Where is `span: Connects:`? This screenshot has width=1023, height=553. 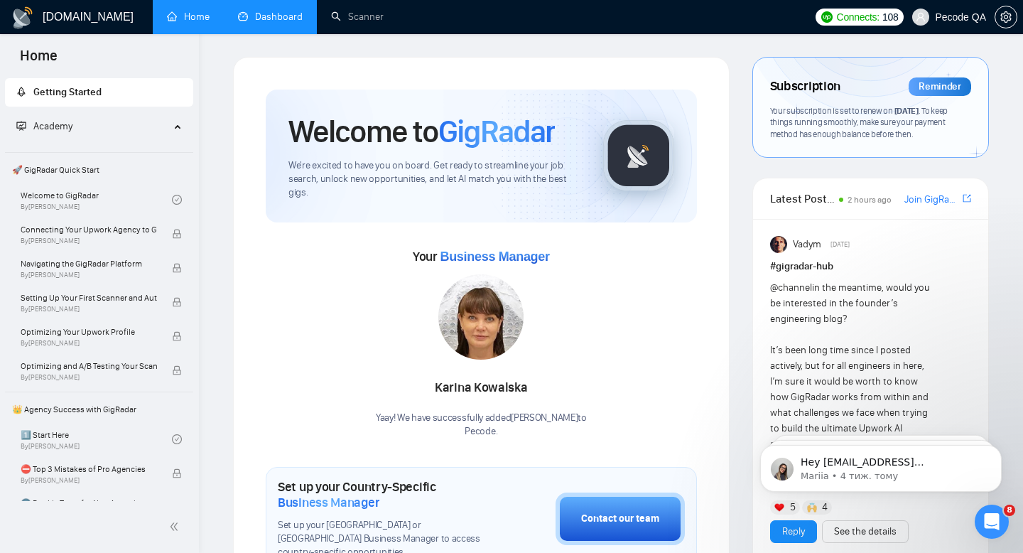
span: Connects: is located at coordinates (858, 17).